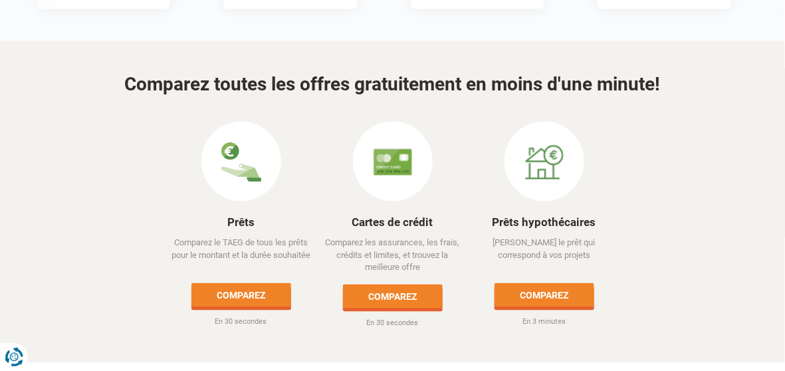  What do you see at coordinates (393, 162) in the screenshot?
I see `img: Cartes de crédit` at bounding box center [393, 162].